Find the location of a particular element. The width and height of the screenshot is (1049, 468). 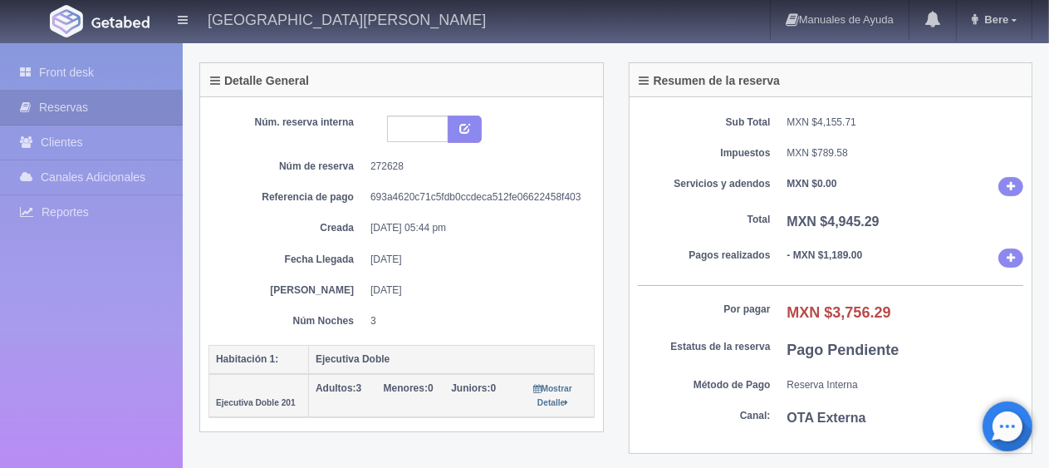

dt: Impuestos is located at coordinates (704, 153).